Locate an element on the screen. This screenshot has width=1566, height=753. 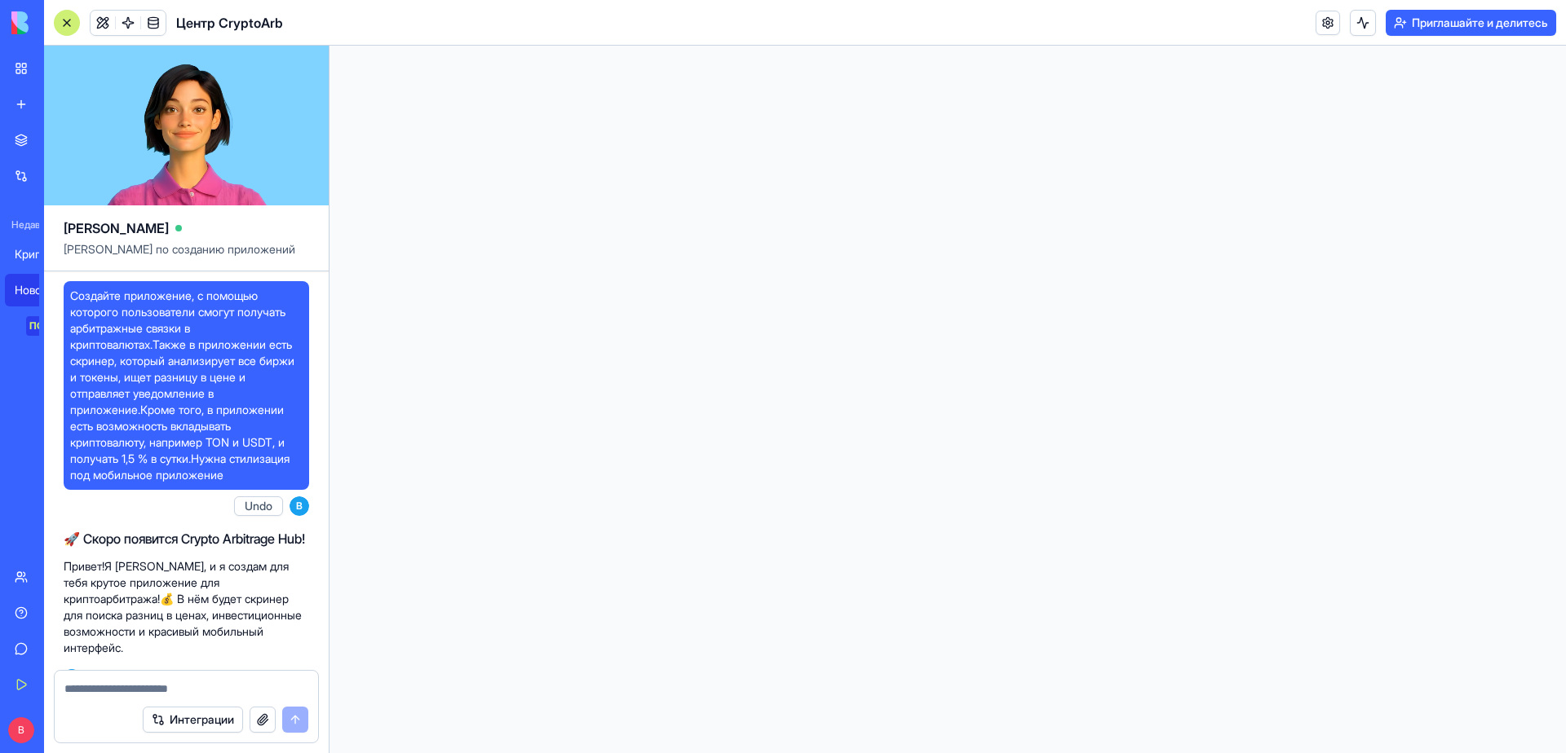
button: Приглашайте и делитесь is located at coordinates (1470, 23).